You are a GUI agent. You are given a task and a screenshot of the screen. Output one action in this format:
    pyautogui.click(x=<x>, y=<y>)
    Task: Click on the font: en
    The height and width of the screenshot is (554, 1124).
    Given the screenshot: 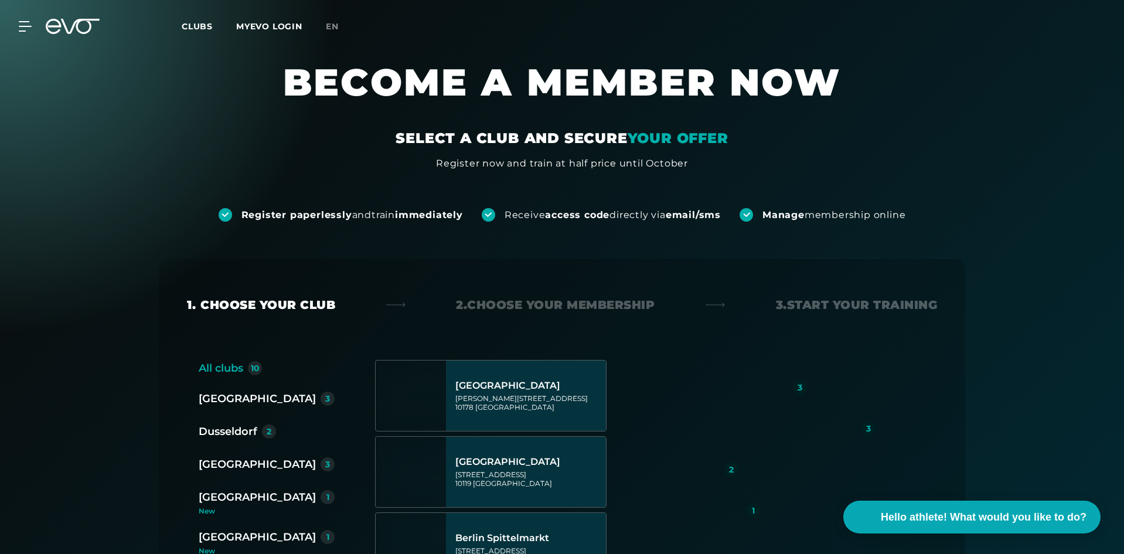 What is the action you would take?
    pyautogui.click(x=332, y=26)
    